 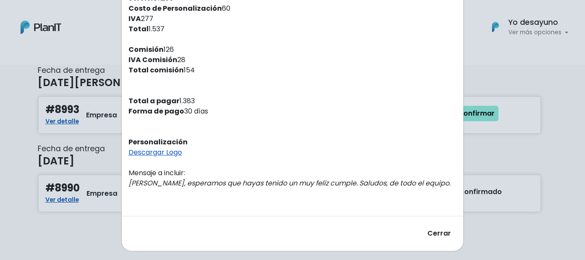 I want to click on strong: Total comisión, so click(x=156, y=70).